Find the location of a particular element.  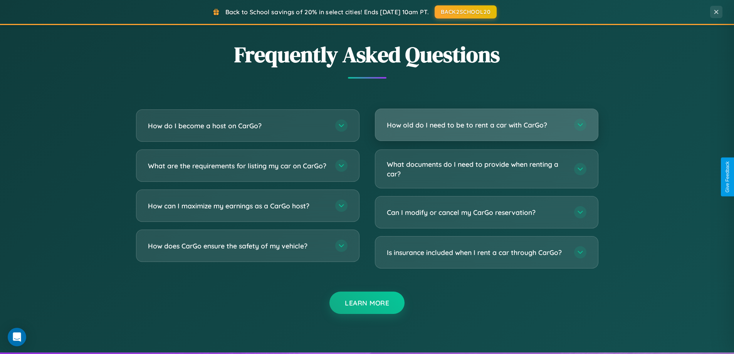

h3: What are the requirements for listing my car on CarGo? is located at coordinates (238, 166).